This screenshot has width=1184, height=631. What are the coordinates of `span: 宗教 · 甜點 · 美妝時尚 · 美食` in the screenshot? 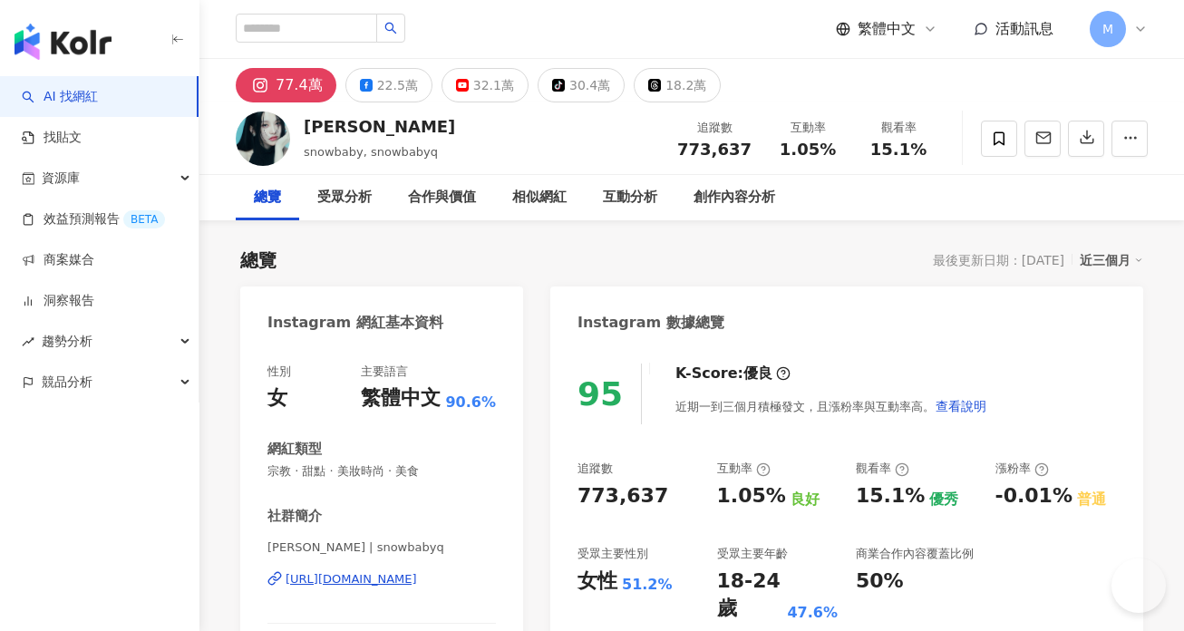 It's located at (382, 472).